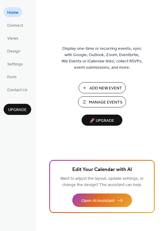 The height and width of the screenshot is (231, 168). I want to click on button: Manage Events, so click(102, 102).